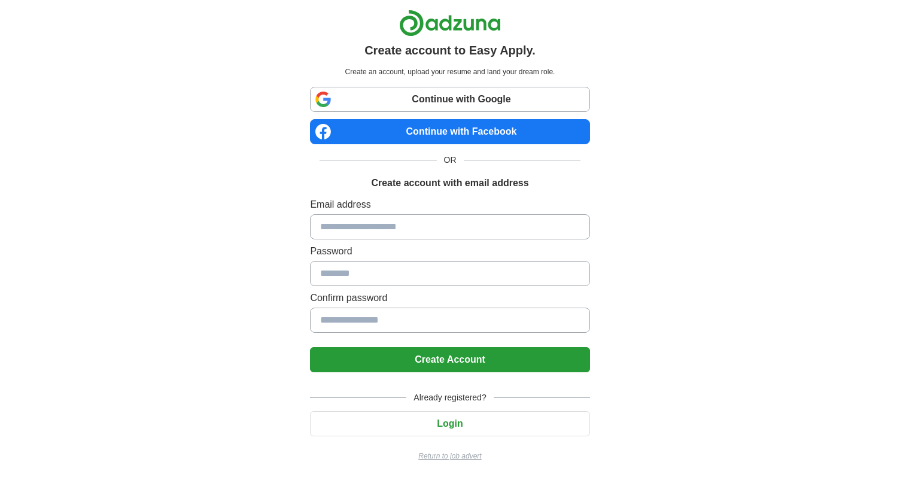 This screenshot has width=900, height=483. I want to click on span: Already registered?, so click(449, 397).